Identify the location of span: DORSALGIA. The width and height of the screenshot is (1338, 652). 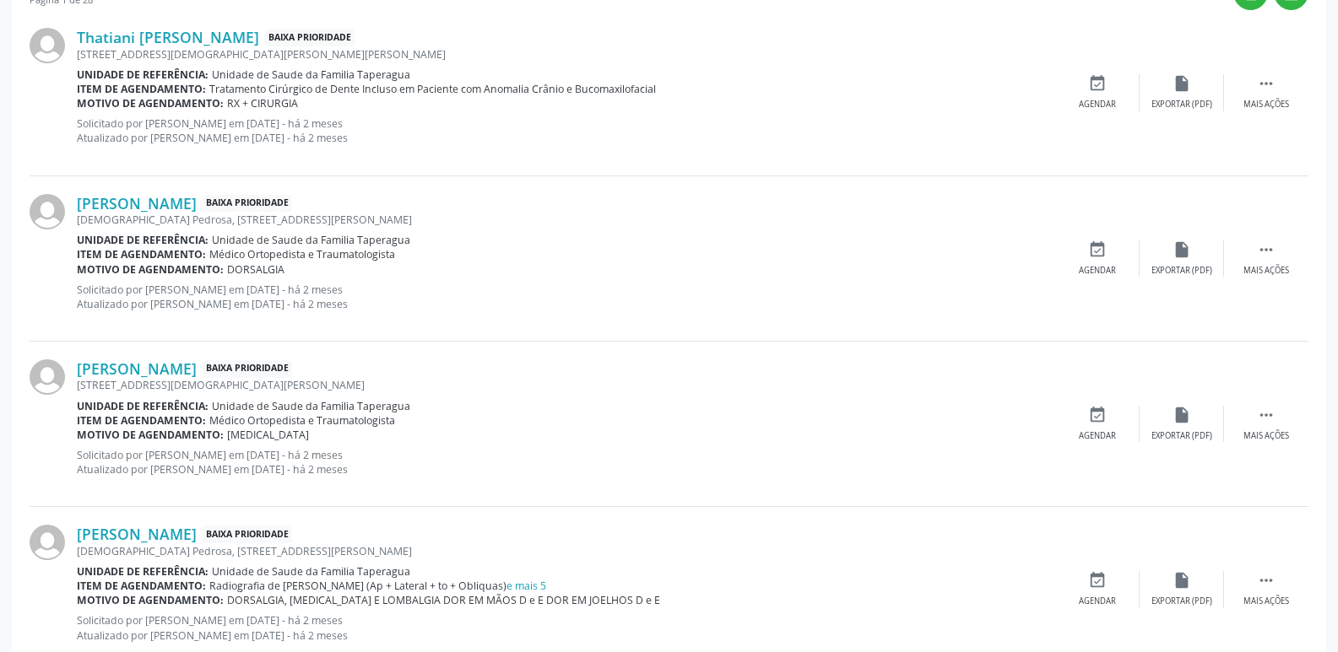
(256, 269).